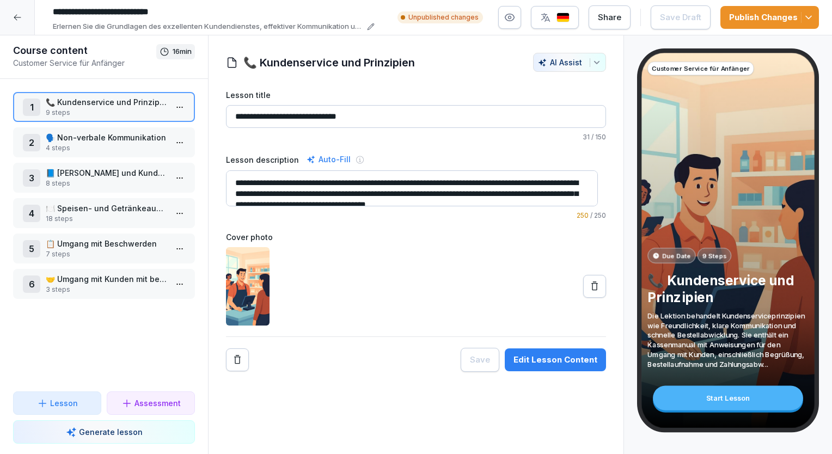 The image size is (832, 454). What do you see at coordinates (111, 432) in the screenshot?
I see `p: Generate lesson` at bounding box center [111, 432].